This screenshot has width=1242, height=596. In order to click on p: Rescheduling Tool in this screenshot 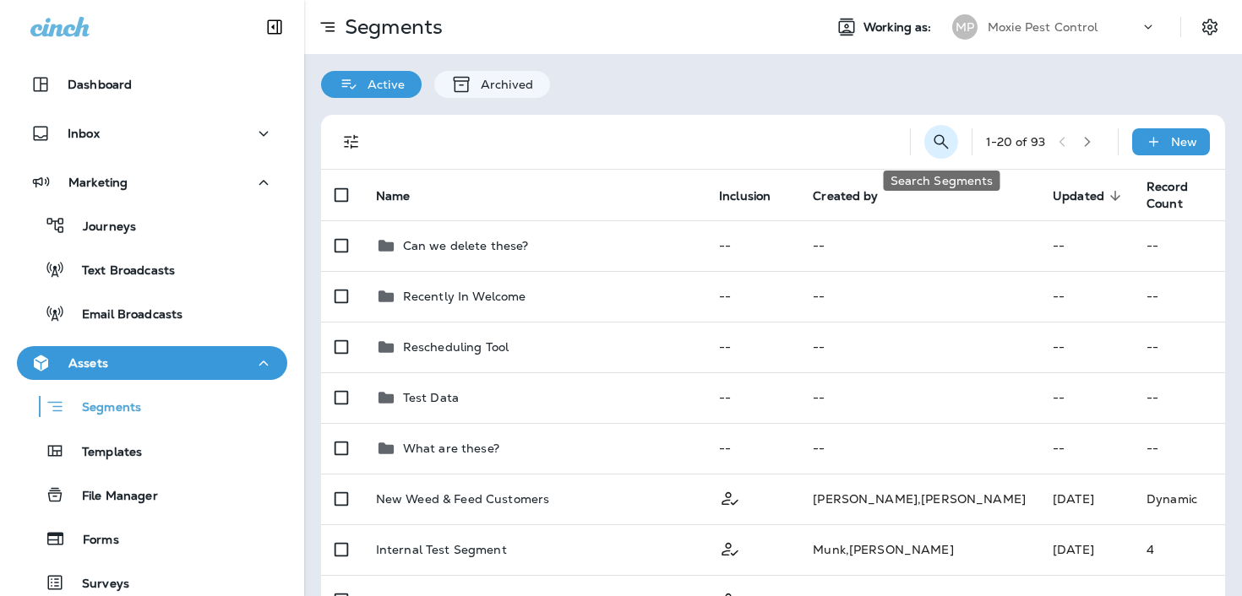, I will do `click(455, 347)`.